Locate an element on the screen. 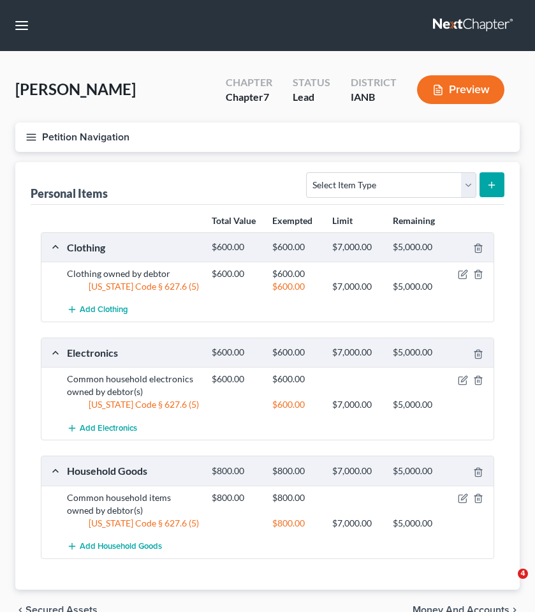 The height and width of the screenshot is (612, 535). div: District is located at coordinates (374, 82).